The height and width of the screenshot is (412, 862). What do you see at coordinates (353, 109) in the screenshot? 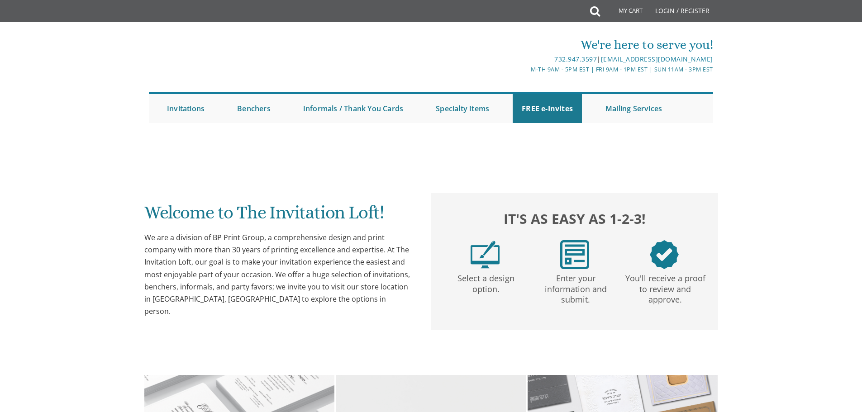
I see `a: Informals / Thank You Cards` at bounding box center [353, 109].